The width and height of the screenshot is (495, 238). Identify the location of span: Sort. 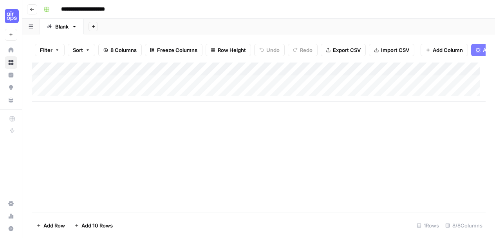
(78, 50).